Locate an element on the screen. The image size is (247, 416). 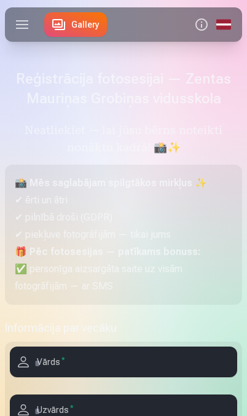
a: Global is located at coordinates (224, 25).